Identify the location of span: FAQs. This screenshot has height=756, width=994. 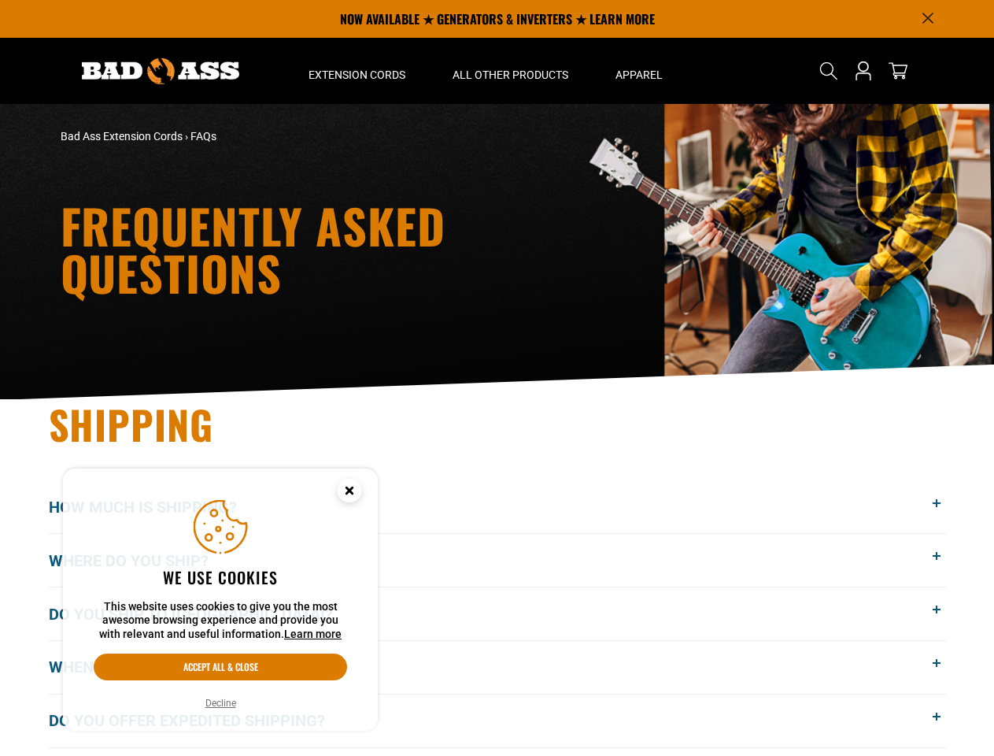
(203, 136).